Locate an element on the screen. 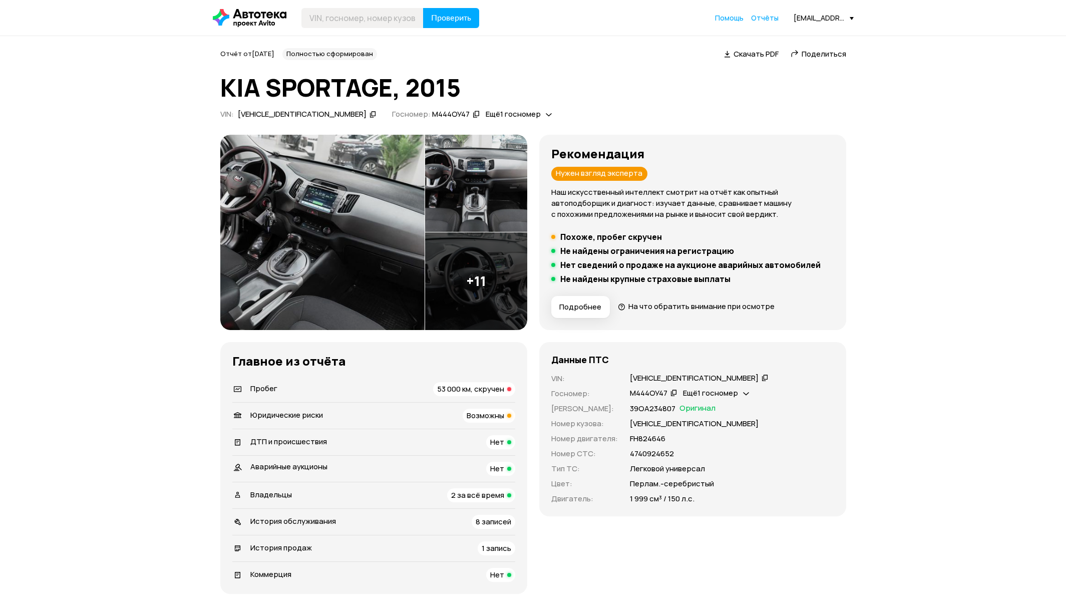  button: Проверить is located at coordinates (451, 18).